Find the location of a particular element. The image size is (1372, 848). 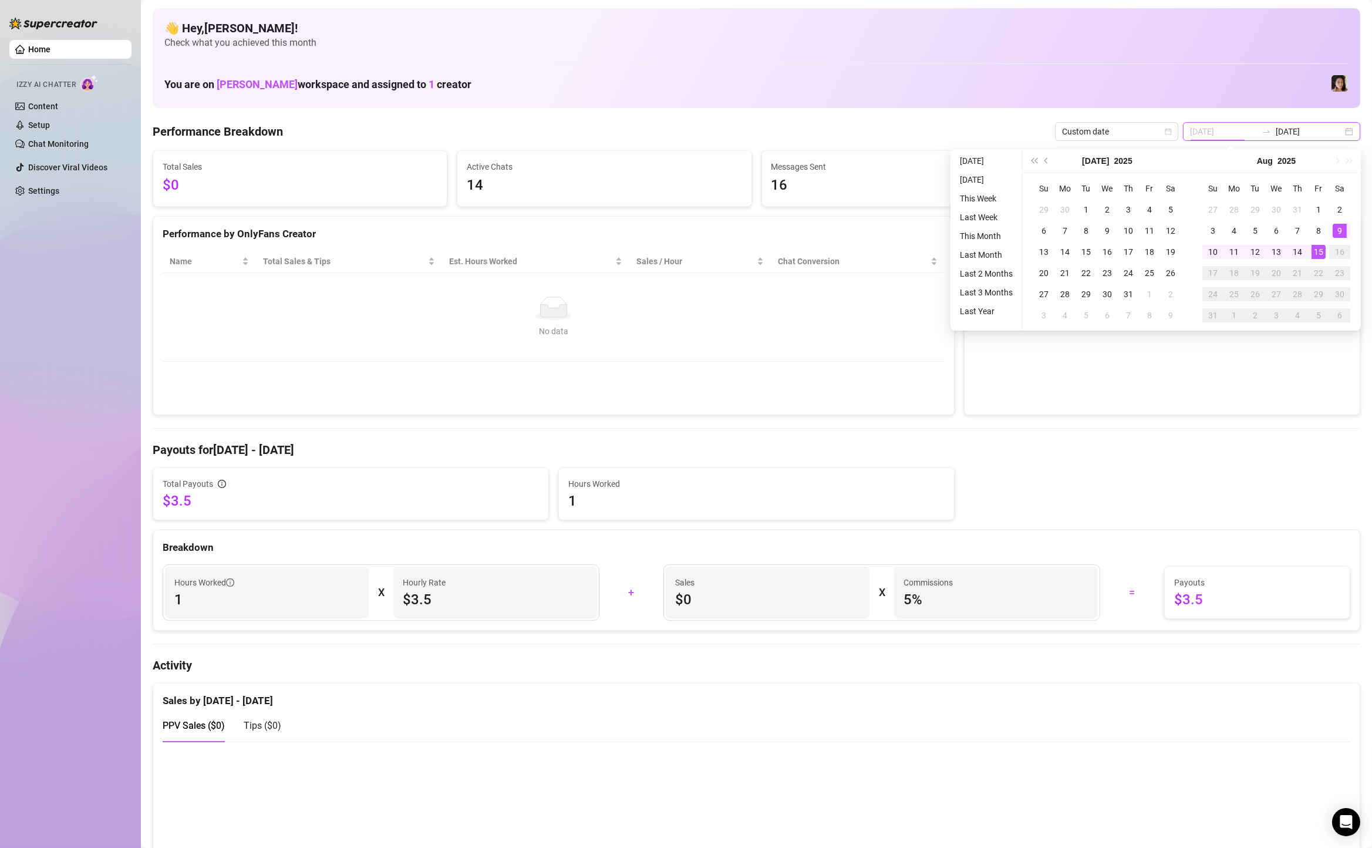

button: Previous month (PageUp) is located at coordinates (1047, 161).